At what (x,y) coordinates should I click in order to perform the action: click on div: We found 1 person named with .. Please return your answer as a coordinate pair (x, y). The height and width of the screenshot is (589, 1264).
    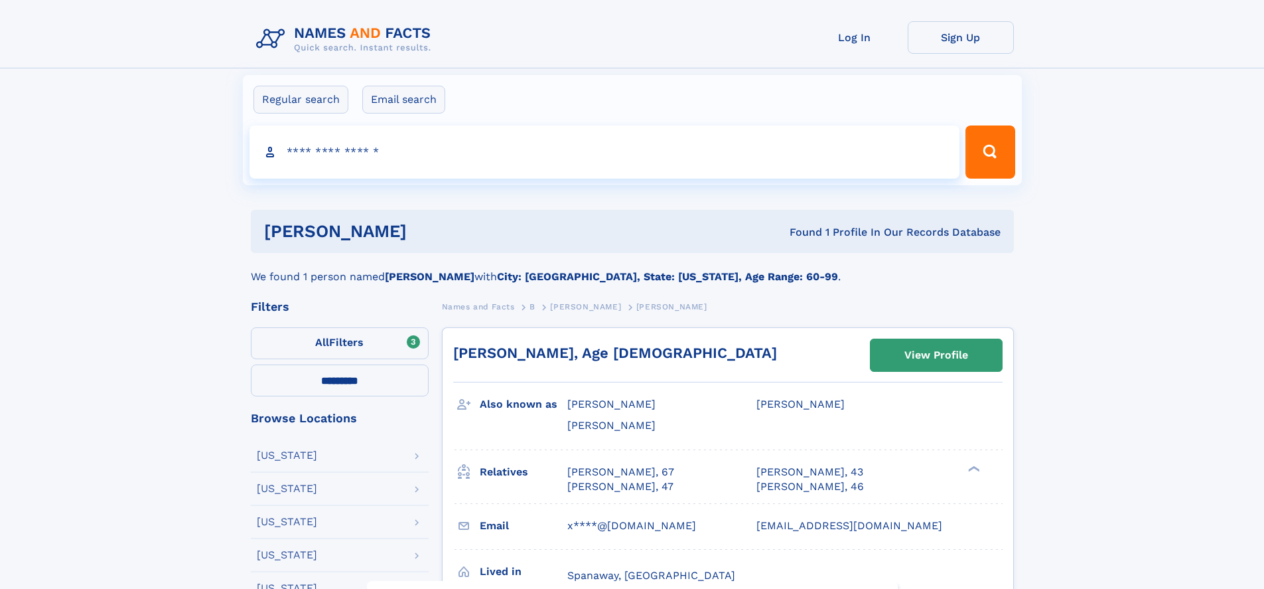
    Looking at the image, I should click on (632, 269).